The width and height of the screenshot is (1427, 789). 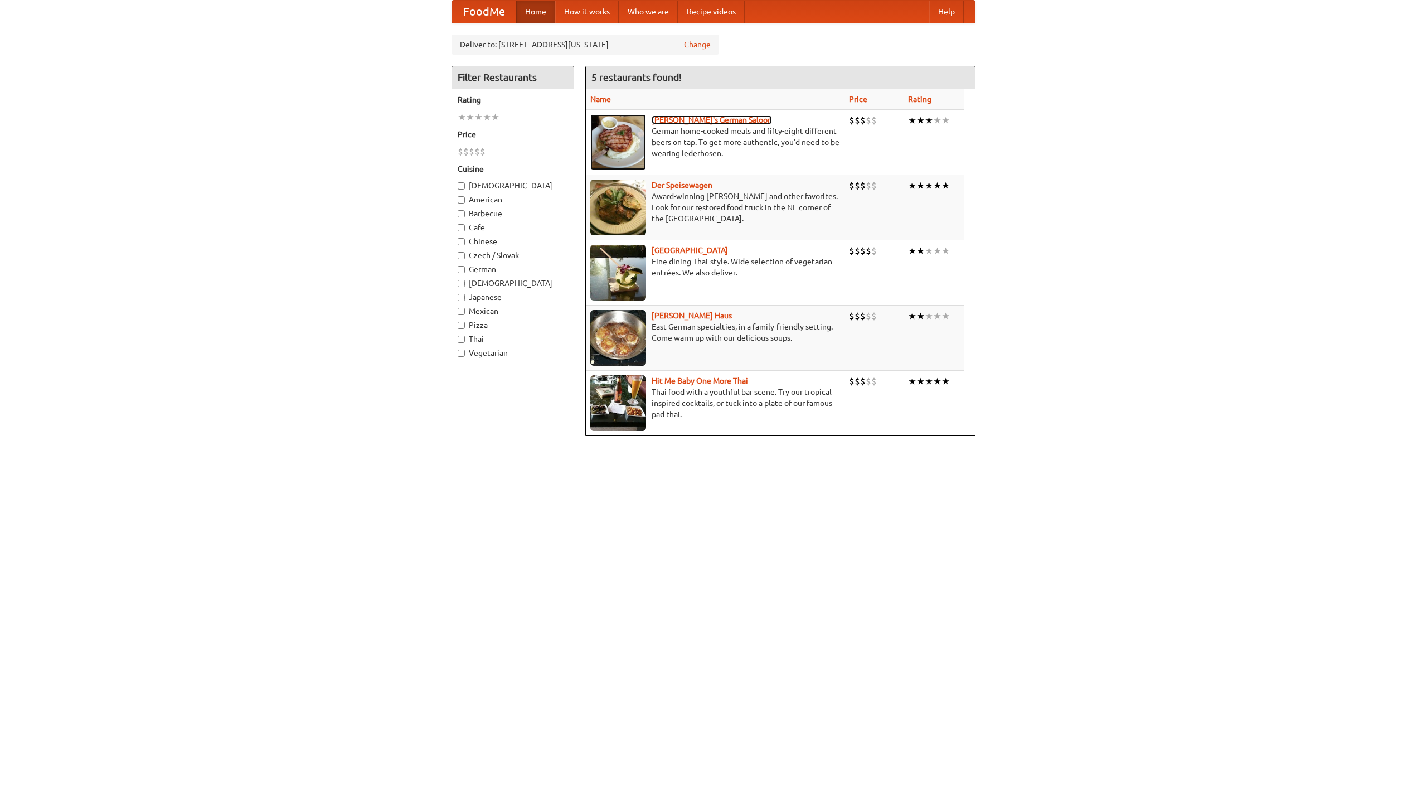 What do you see at coordinates (536, 12) in the screenshot?
I see `a: Home` at bounding box center [536, 12].